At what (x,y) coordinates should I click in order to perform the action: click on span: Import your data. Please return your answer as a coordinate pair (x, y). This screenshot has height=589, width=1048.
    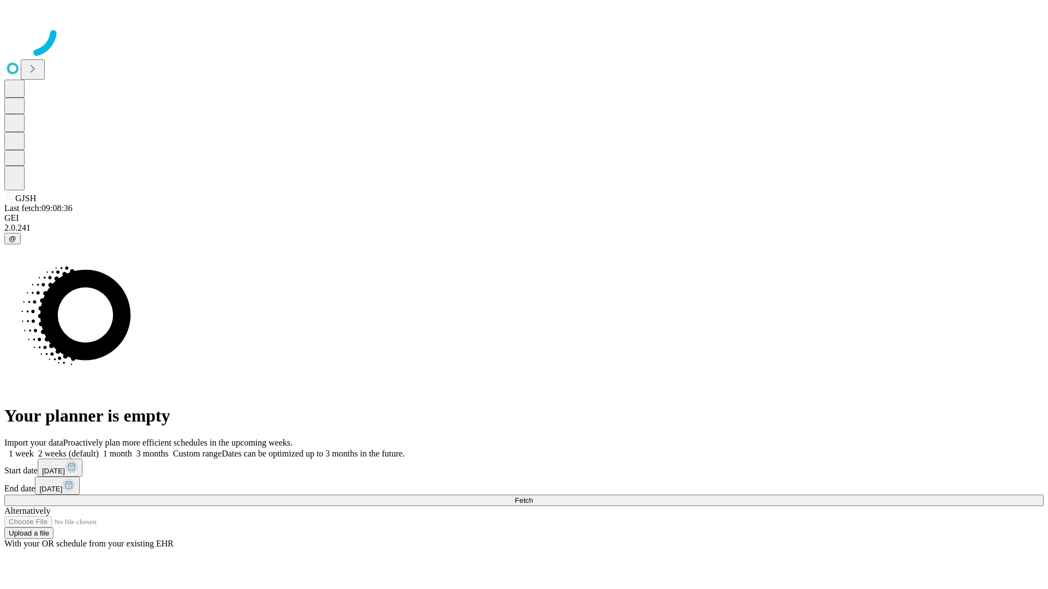
    Looking at the image, I should click on (34, 443).